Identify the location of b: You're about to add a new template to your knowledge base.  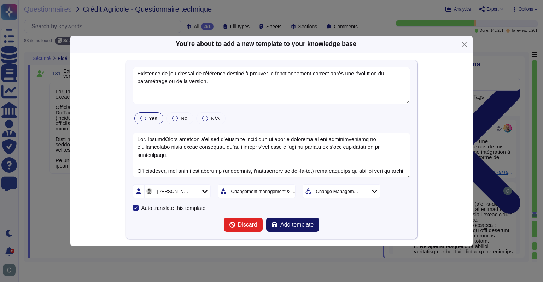
(266, 44).